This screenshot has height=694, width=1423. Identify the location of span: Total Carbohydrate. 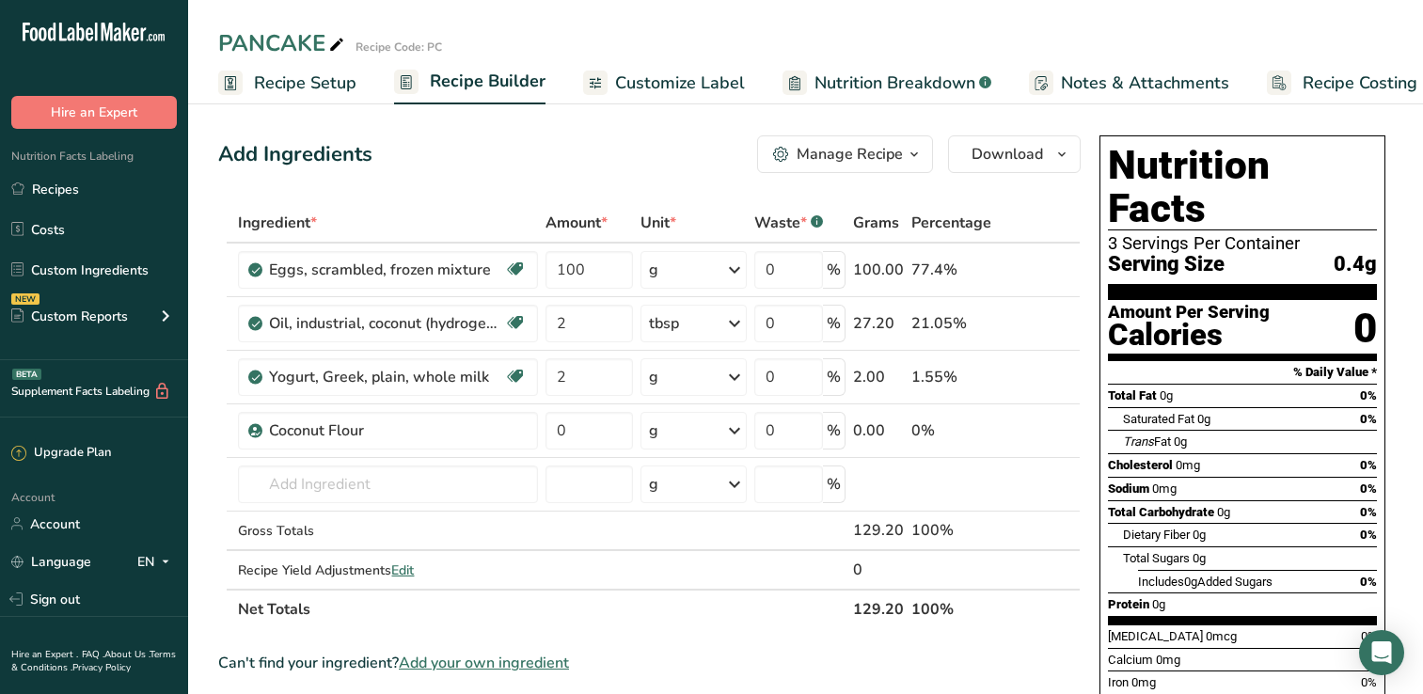
(1161, 512).